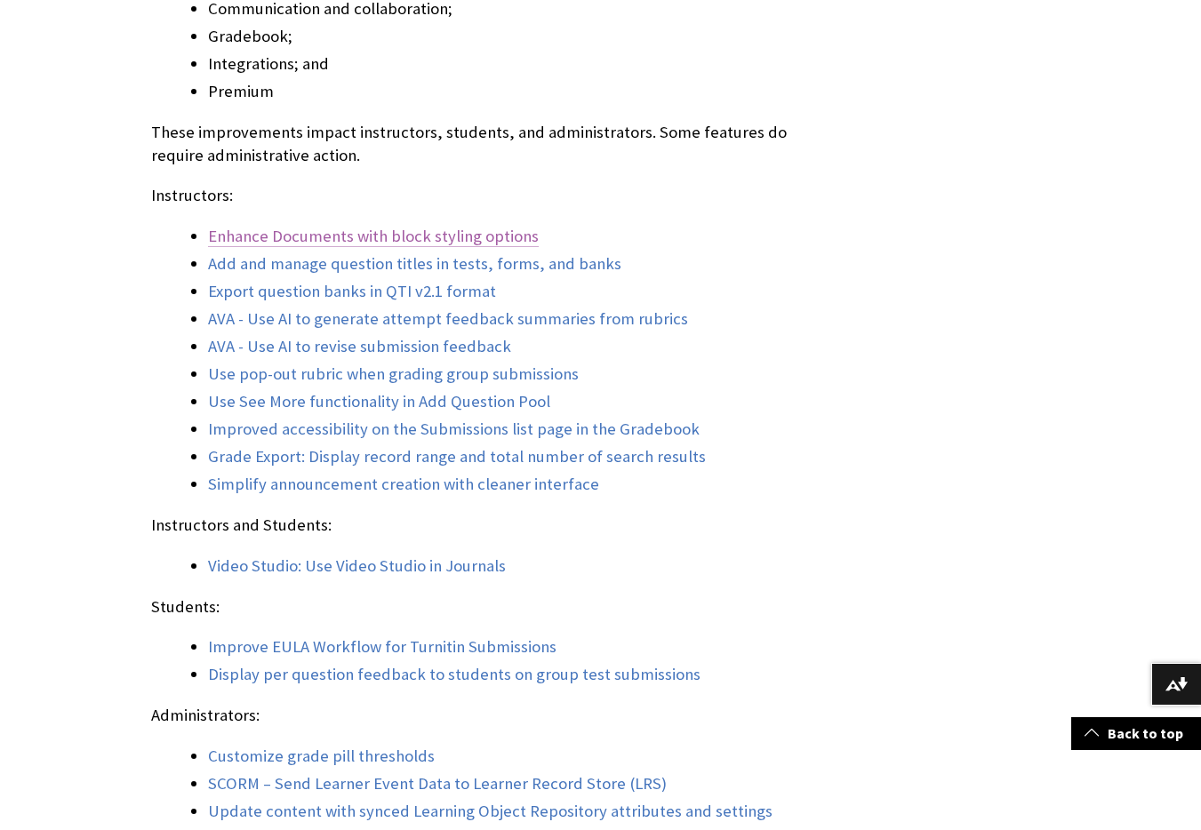 This screenshot has width=1201, height=830. Describe the element at coordinates (359, 347) in the screenshot. I see `a: AVA - Use AI to revise submission feedback` at that location.